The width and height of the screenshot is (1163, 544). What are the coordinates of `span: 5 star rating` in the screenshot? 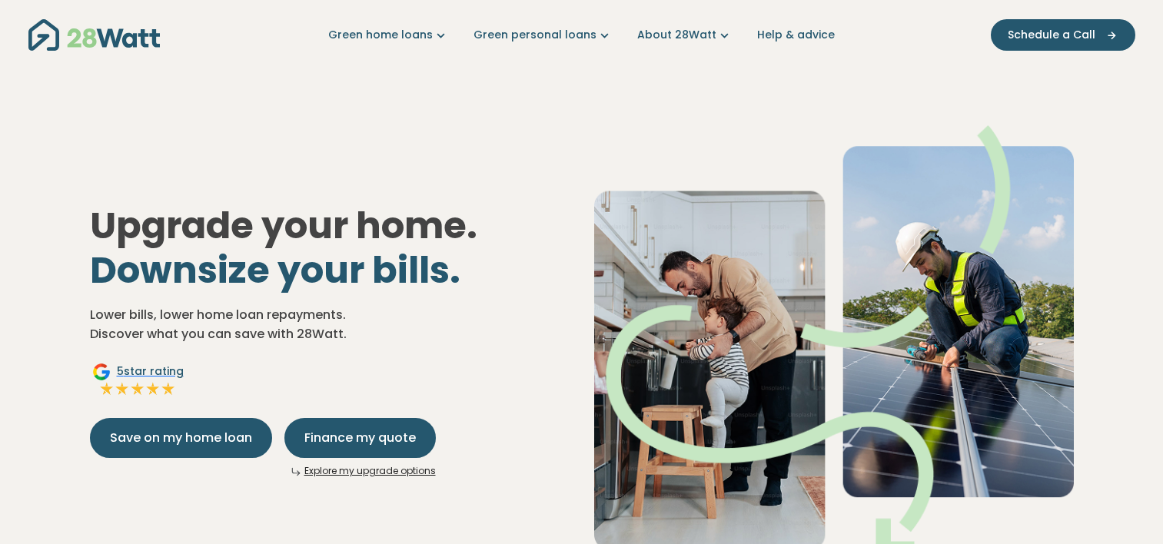 It's located at (150, 371).